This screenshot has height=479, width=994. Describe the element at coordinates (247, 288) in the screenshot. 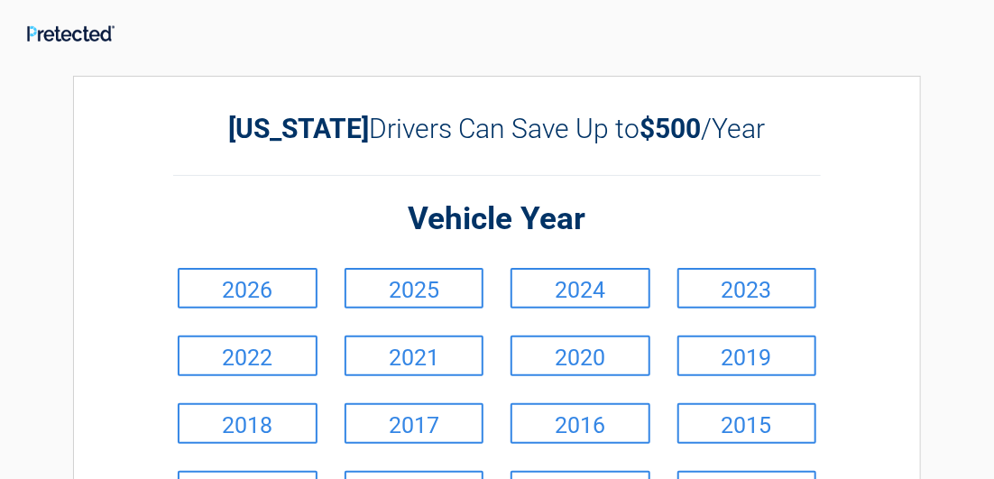

I see `a: 2026` at that location.